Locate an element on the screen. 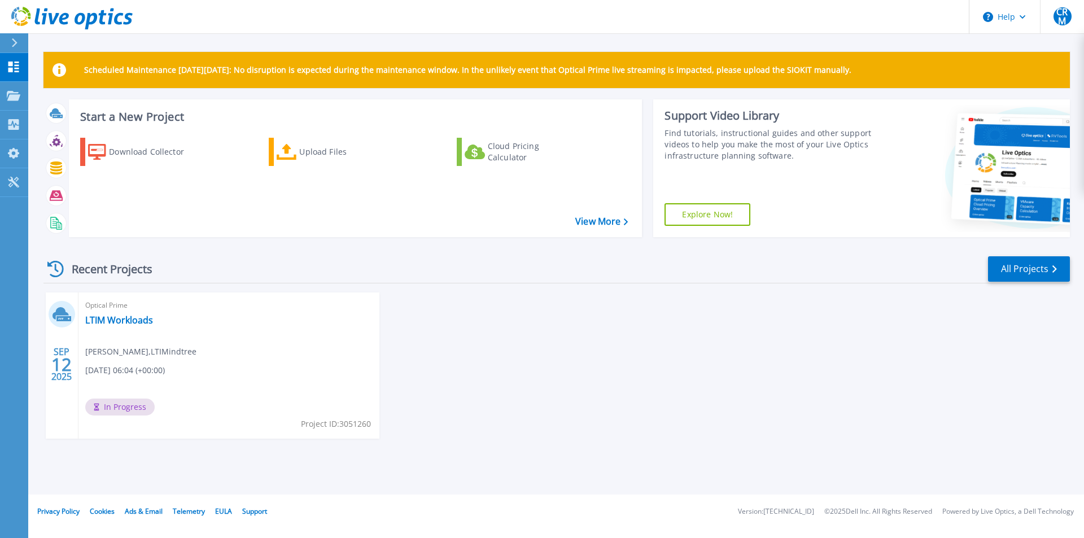 This screenshot has height=538, width=1084. a: Explore Now! is located at coordinates (707, 215).